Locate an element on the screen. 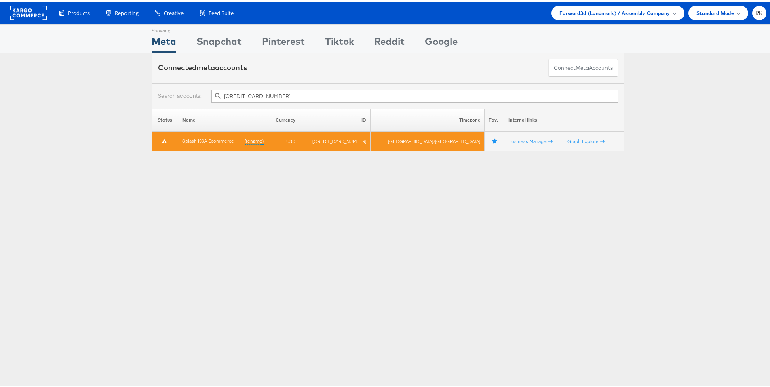 Image resolution: width=770 pixels, height=387 pixels. div: Connected accounts is located at coordinates (202, 66).